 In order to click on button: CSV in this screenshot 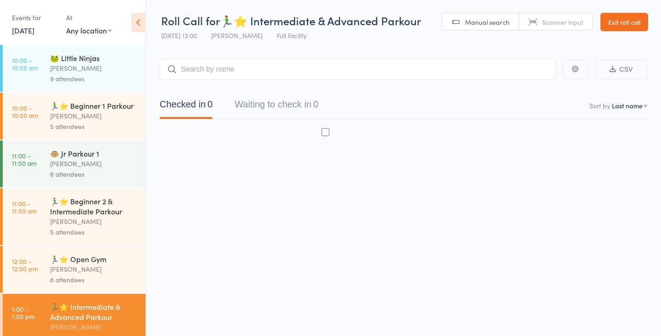, I will do `click(622, 69)`.